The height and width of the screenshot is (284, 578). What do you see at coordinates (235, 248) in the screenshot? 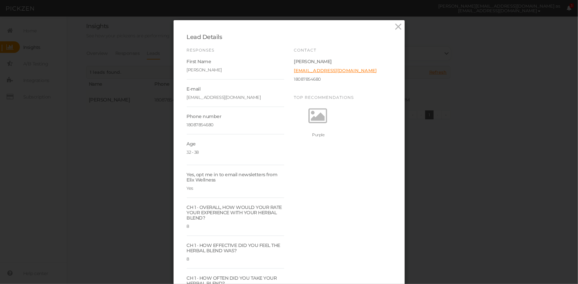
I see `div: CH 1 · HOW EFFECTIVE DID YOU FEEL THE HERBAL BLEND WAS?` at bounding box center [235, 248].